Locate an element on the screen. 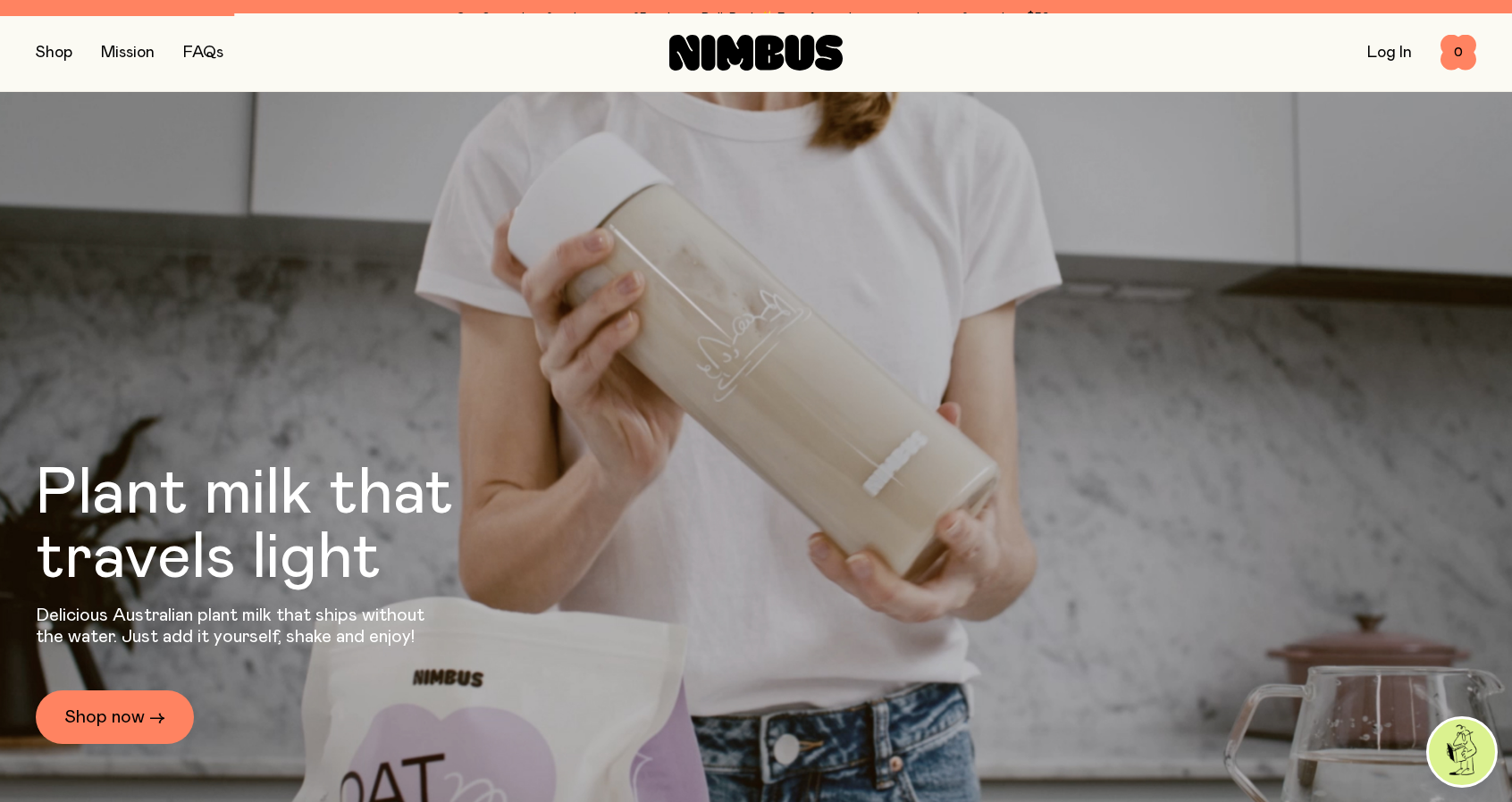 The width and height of the screenshot is (1512, 802). a: FAQs is located at coordinates (203, 52).